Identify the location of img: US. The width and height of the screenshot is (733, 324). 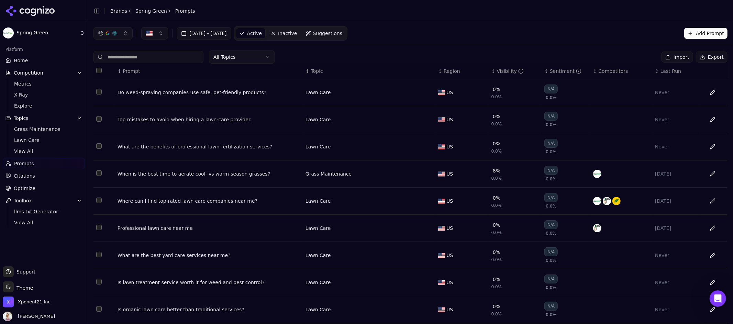
(149, 33).